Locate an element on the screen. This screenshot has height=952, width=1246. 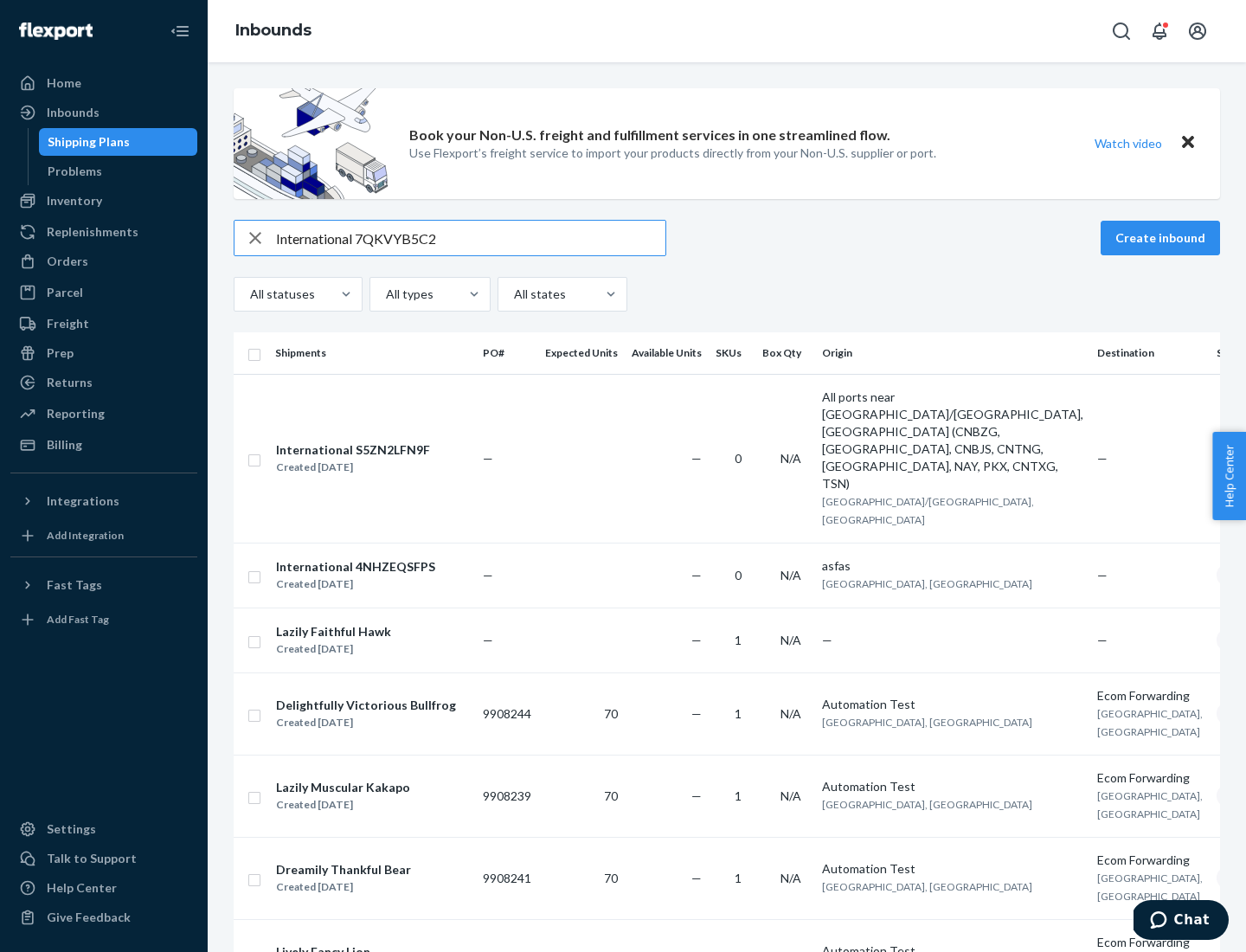
a: Problems is located at coordinates (119, 171).